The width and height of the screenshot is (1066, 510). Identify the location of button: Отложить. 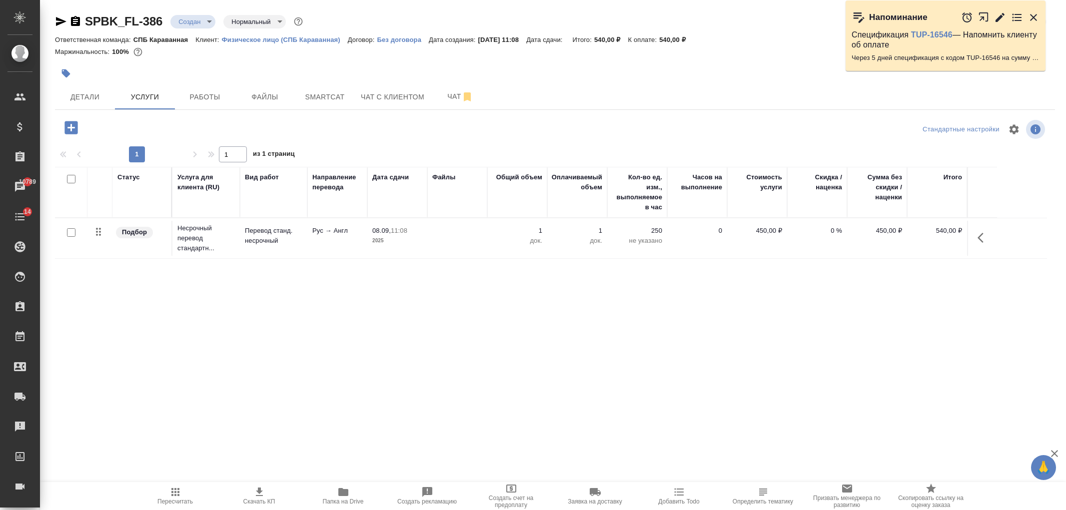
(967, 17).